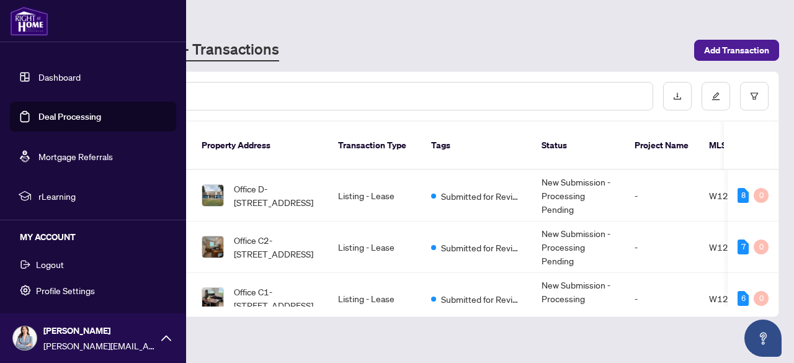  Describe the element at coordinates (677, 96) in the screenshot. I see `span: download` at that location.